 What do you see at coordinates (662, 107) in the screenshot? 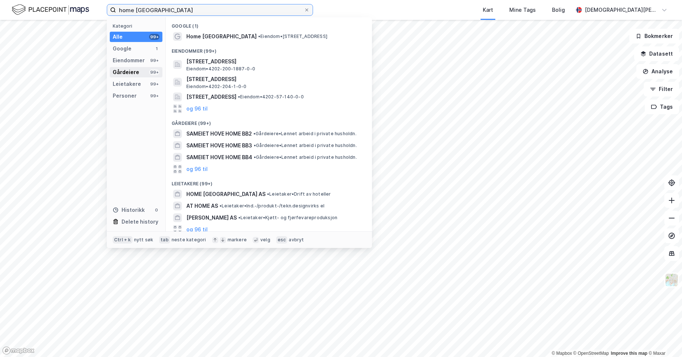
I see `button: Tags` at bounding box center [662, 107].